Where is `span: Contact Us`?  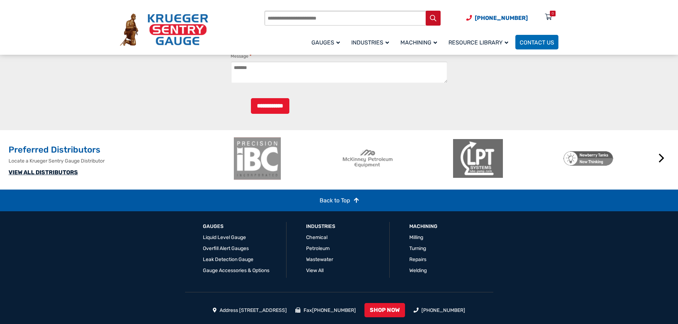 span: Contact Us is located at coordinates (537, 42).